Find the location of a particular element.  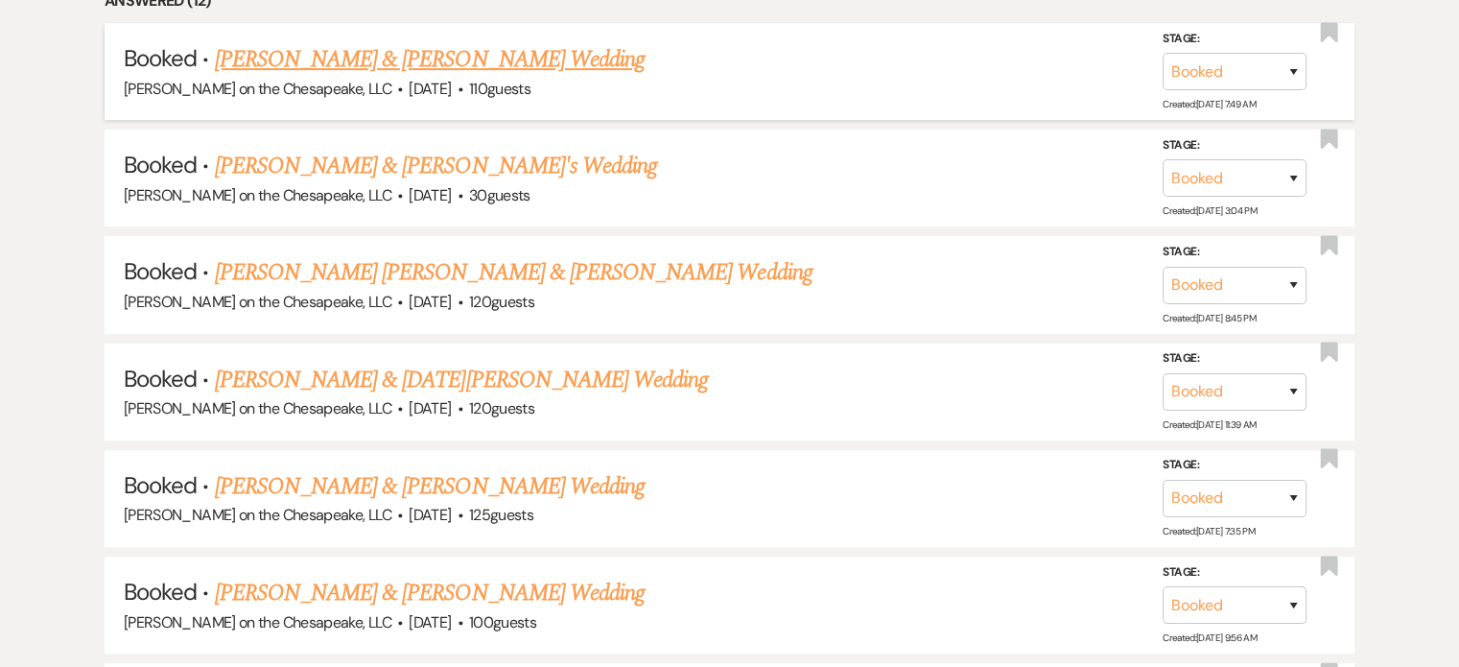

span: 110 guests is located at coordinates (500, 88).